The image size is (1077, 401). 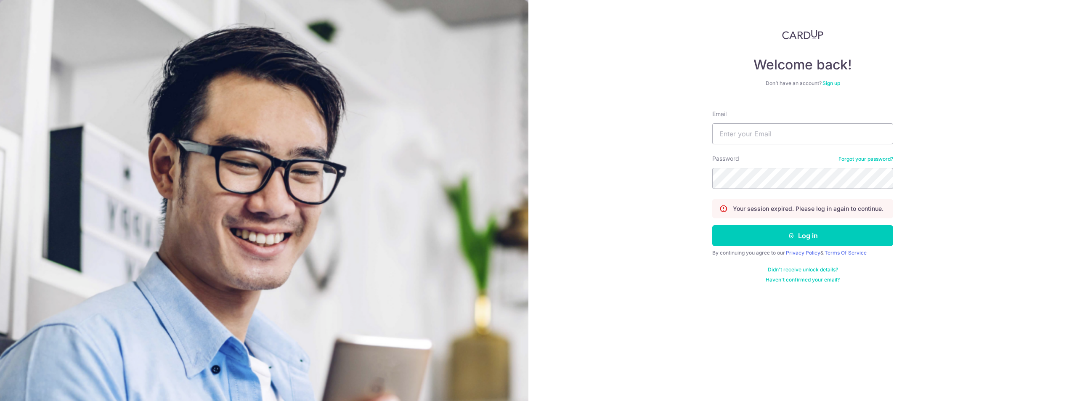 What do you see at coordinates (803, 280) in the screenshot?
I see `a: Haven't confirmed your email?` at bounding box center [803, 280].